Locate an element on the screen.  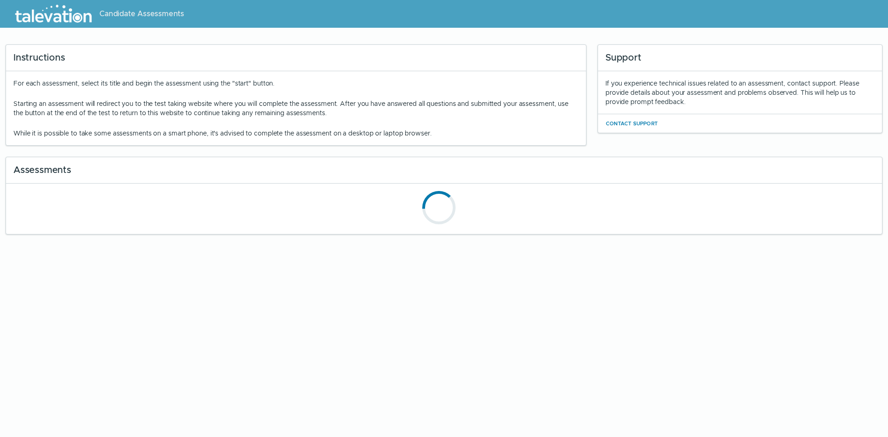
div: Instructions is located at coordinates (296, 58).